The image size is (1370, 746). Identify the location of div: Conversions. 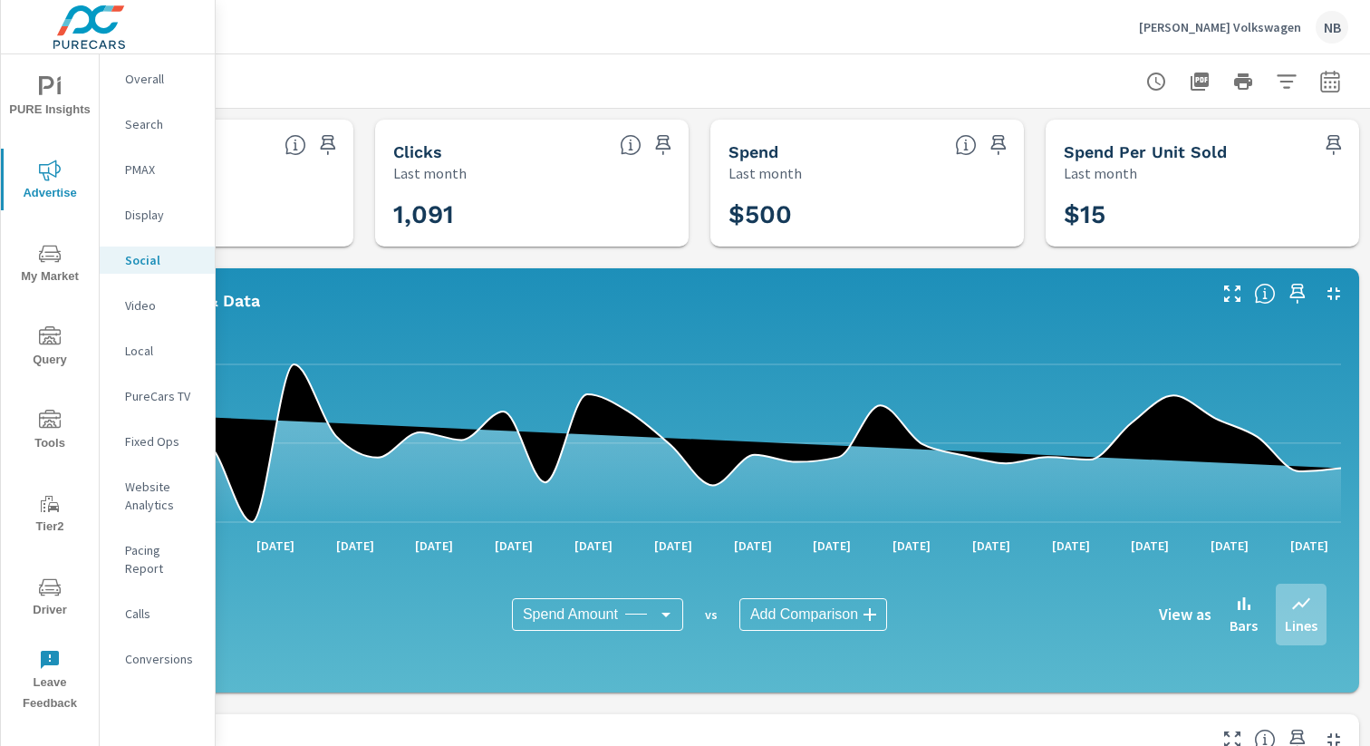
(157, 659).